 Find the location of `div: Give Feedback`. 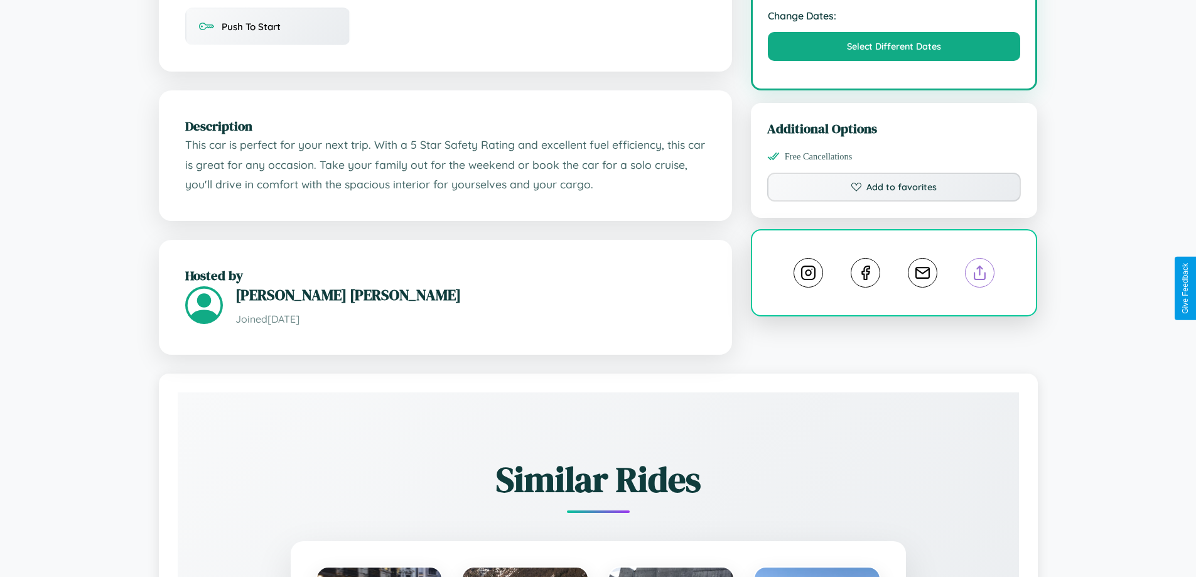

div: Give Feedback is located at coordinates (1186, 288).